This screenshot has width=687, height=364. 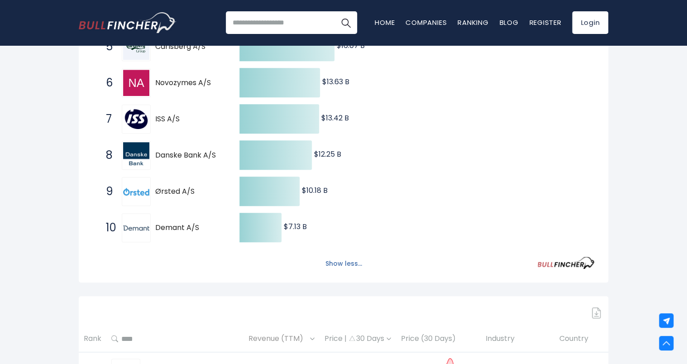 I want to click on a: Blog, so click(x=509, y=22).